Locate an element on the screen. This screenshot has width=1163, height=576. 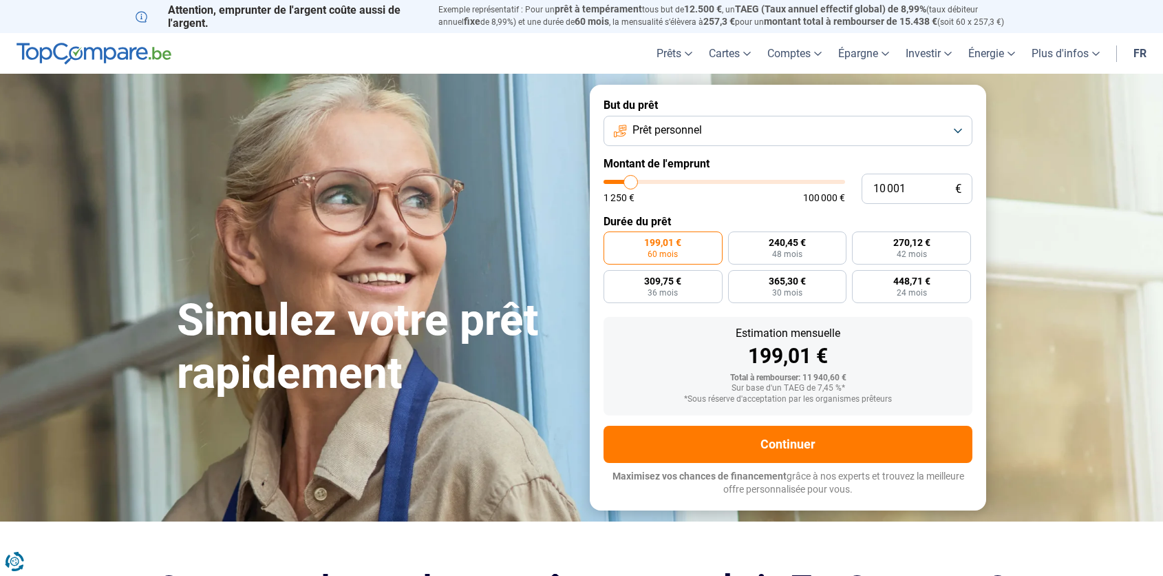
p: Exemple représentatif : Pour un tous but de , un (taux débiteur annuel de 8,99%) et une durée de ... is located at coordinates (733, 16).